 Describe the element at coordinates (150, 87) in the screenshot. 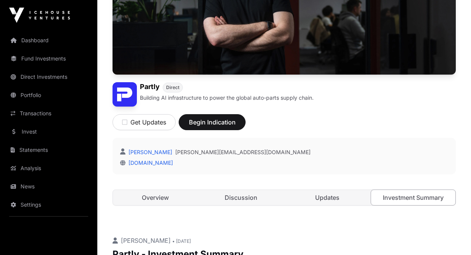

I see `h1: Partly` at that location.